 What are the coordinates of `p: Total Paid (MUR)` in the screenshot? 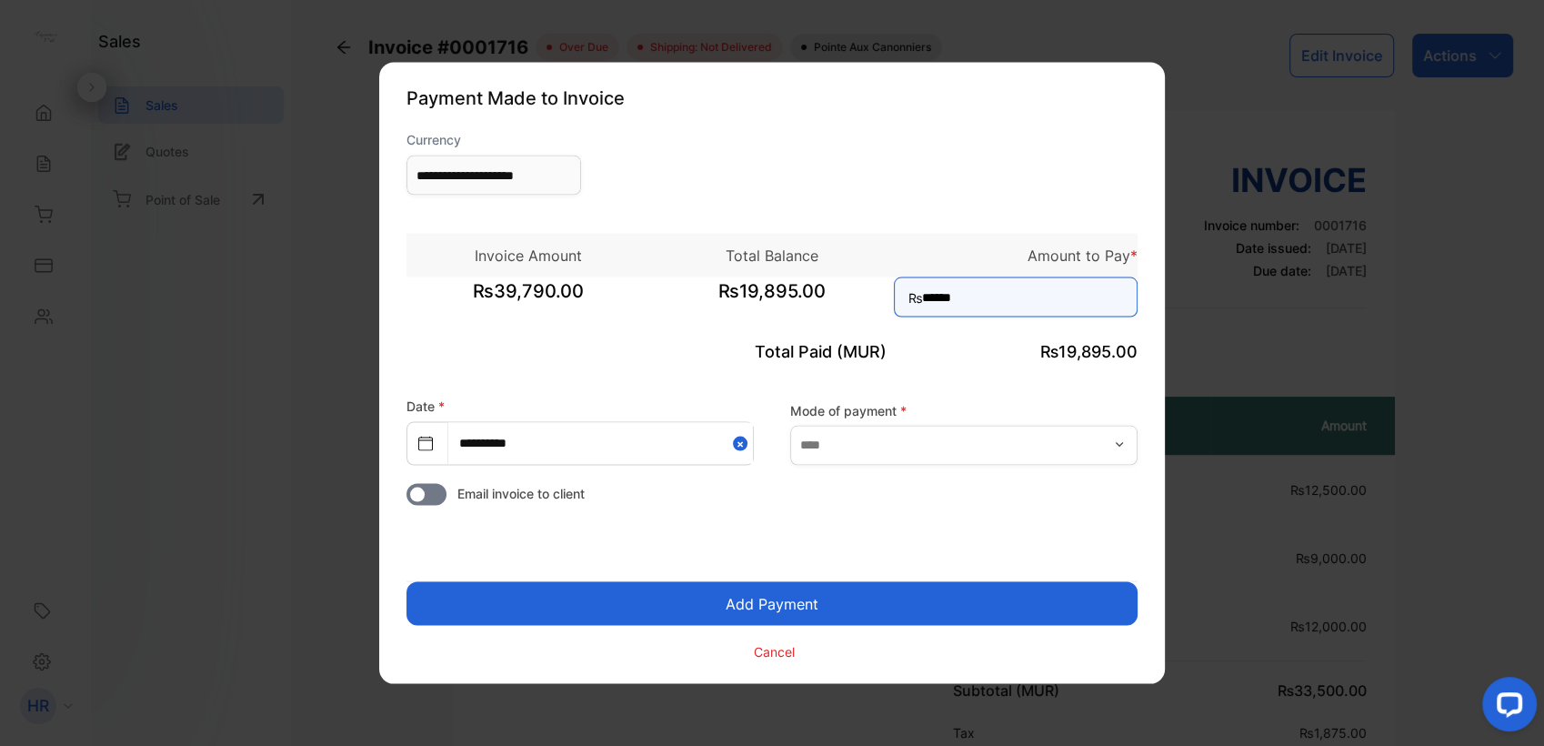 It's located at (772, 351).